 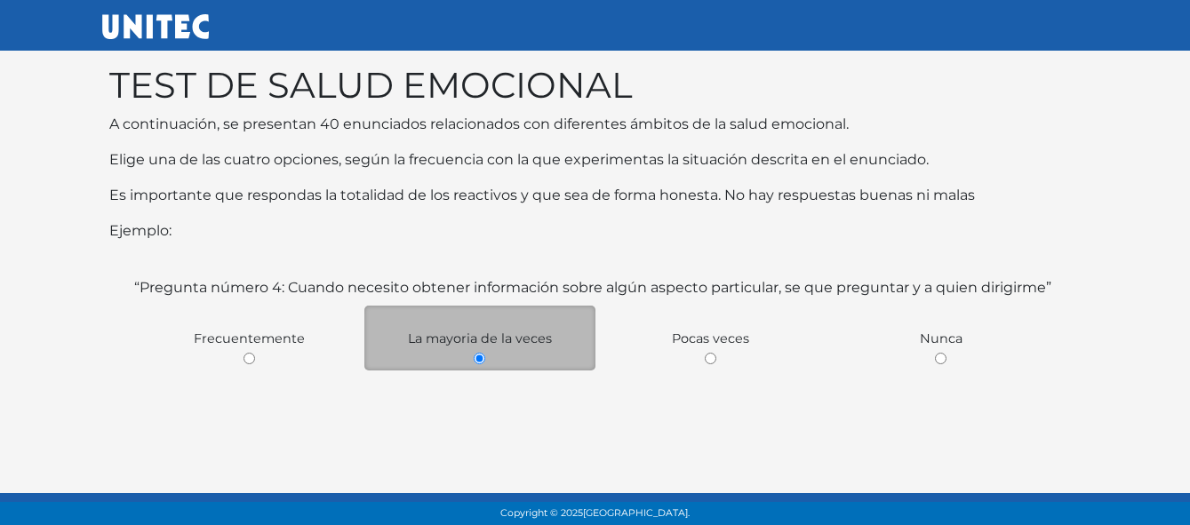 I want to click on h1: TEST DE SALUD EMOCIONAL, so click(x=595, y=85).